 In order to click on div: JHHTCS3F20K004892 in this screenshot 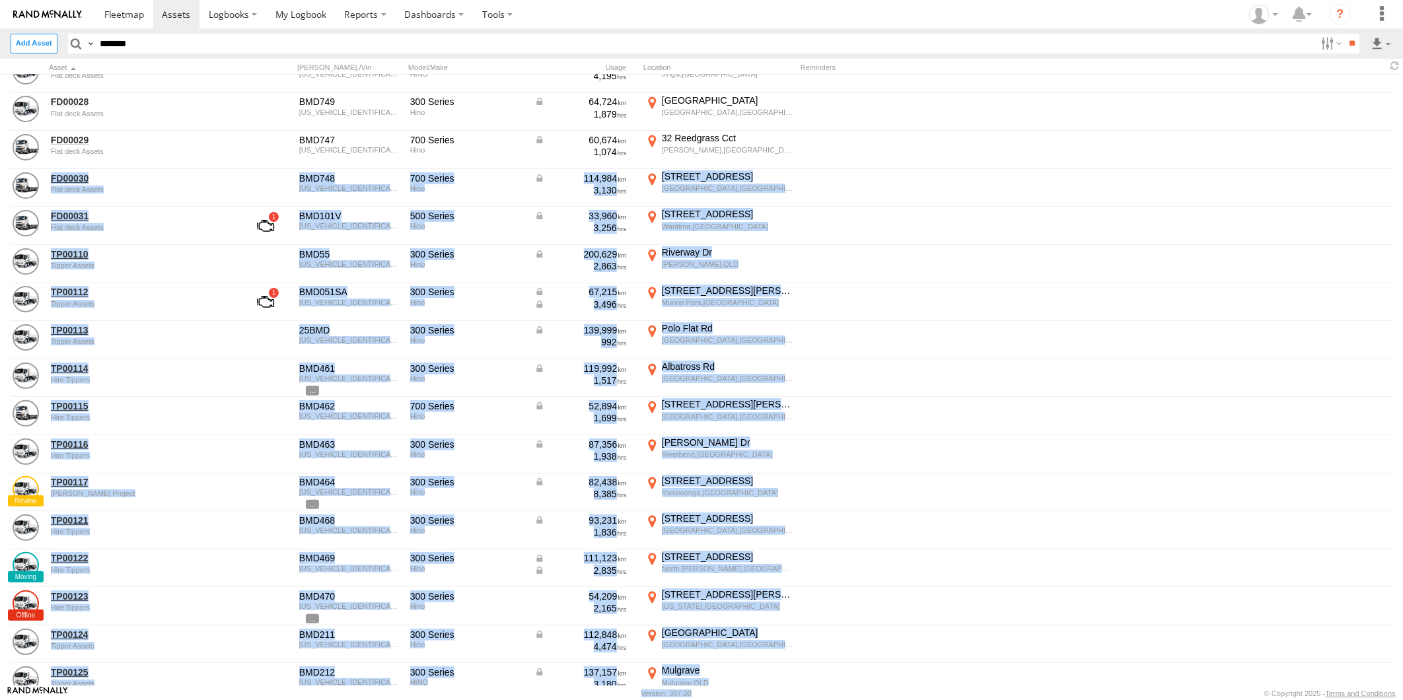, I will do `click(350, 150)`.